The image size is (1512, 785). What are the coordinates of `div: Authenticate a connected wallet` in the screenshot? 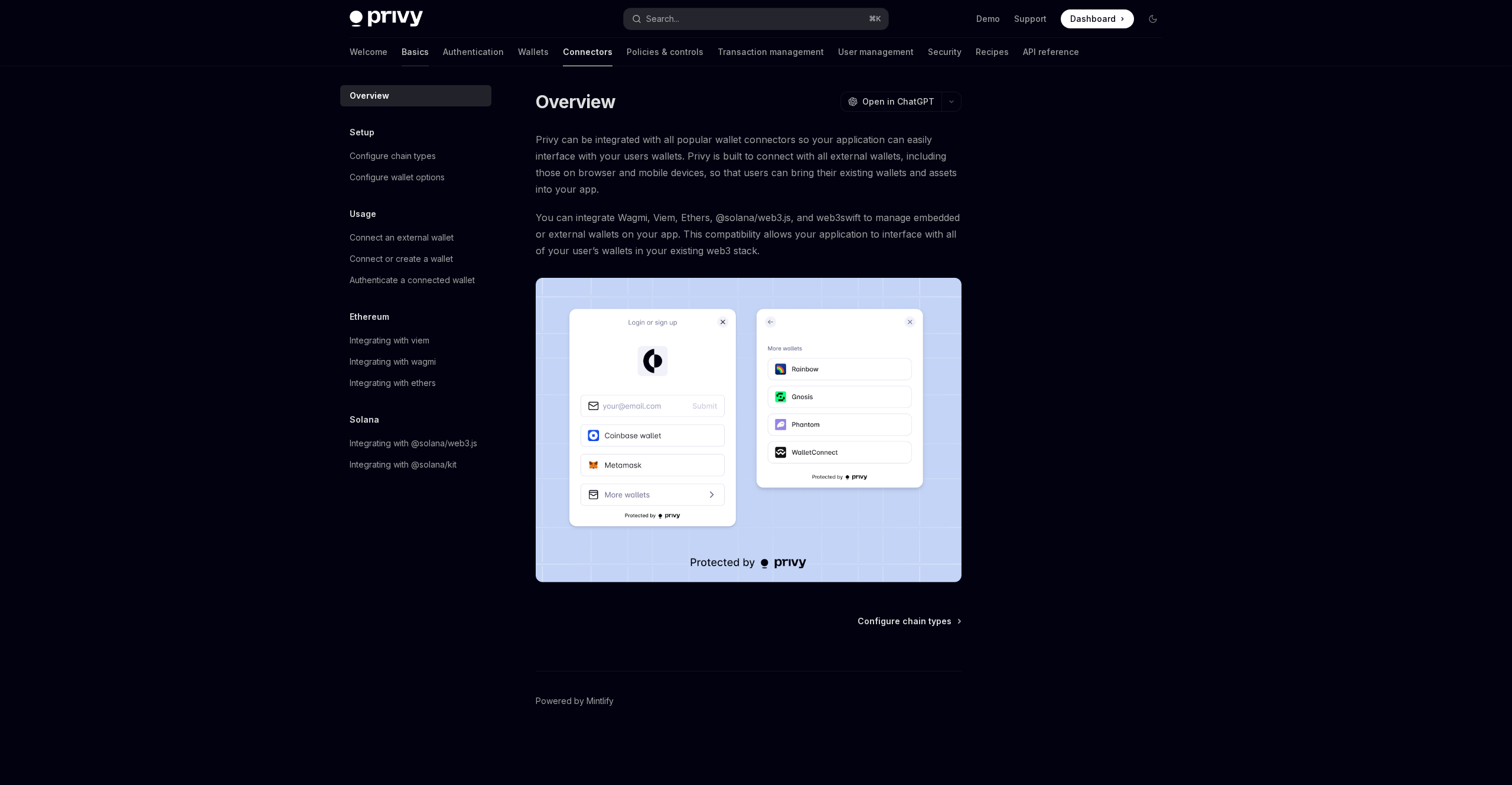 It's located at (412, 280).